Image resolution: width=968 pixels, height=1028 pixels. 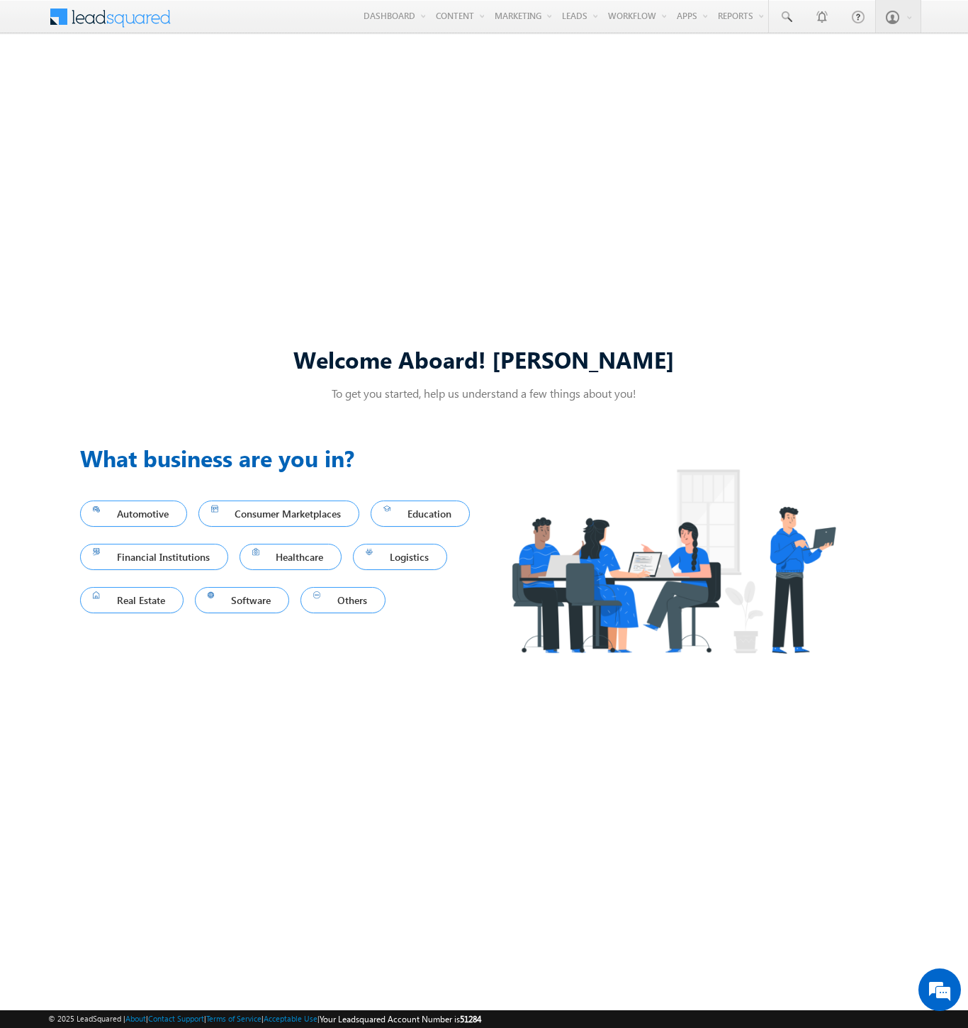 I want to click on h3: What business are you in?, so click(x=282, y=458).